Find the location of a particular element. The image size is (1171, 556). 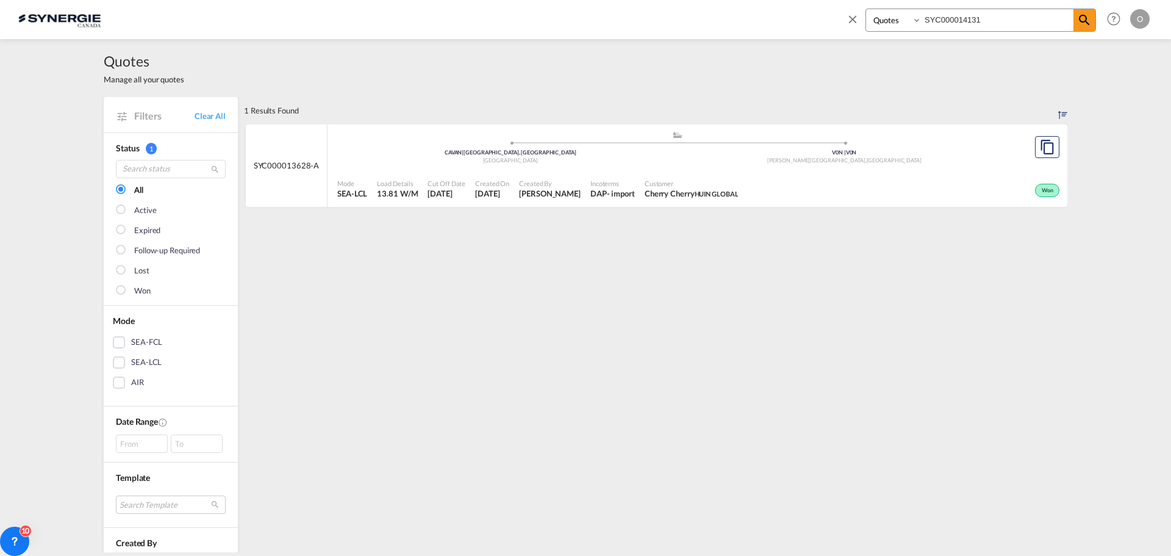

button: Copy Quote is located at coordinates (1047, 147).